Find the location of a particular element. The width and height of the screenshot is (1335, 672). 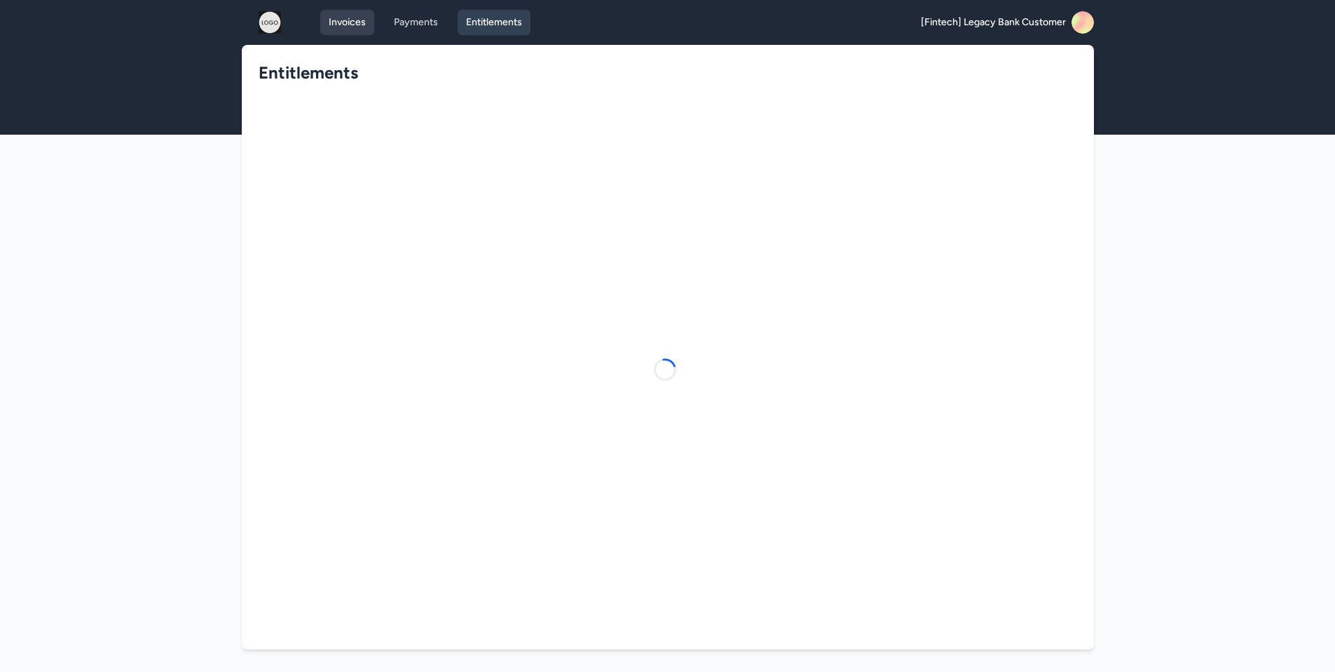

img: logo.png is located at coordinates (270, 22).